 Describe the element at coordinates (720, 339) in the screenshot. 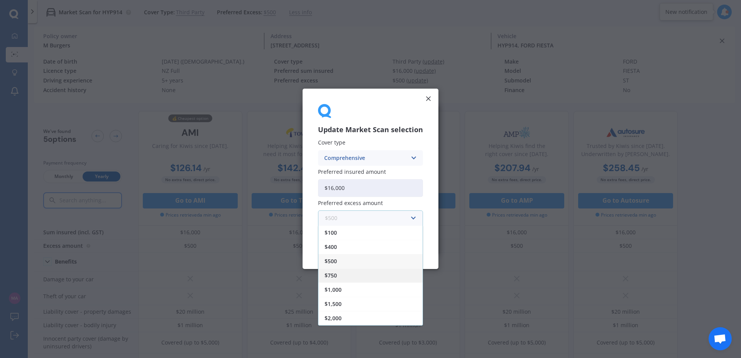

I see `div: Open chat` at that location.